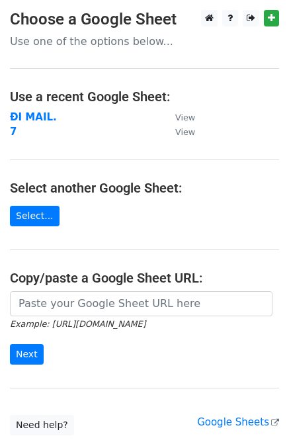 Image resolution: width=289 pixels, height=446 pixels. What do you see at coordinates (33, 117) in the screenshot?
I see `strong: ĐI MAIL.` at bounding box center [33, 117].